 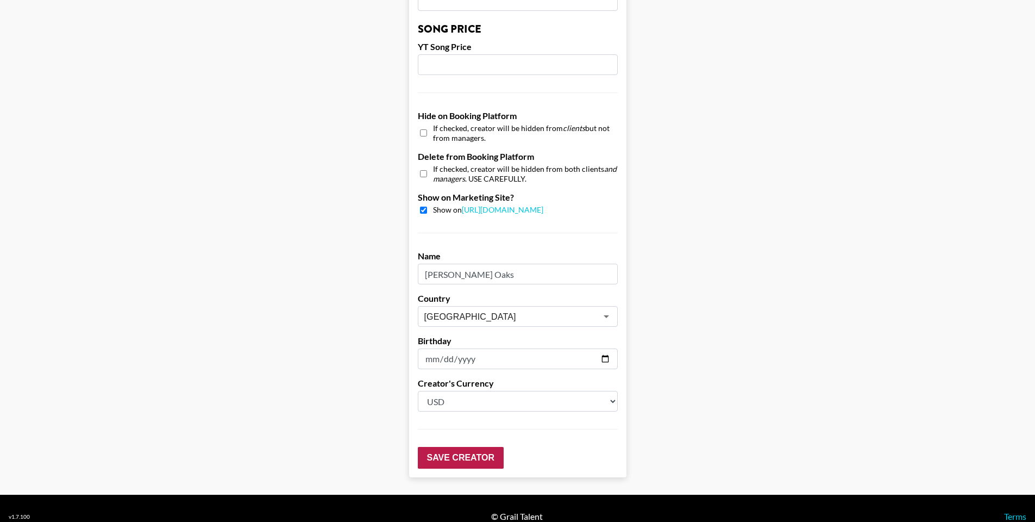 What do you see at coordinates (518, 298) in the screenshot?
I see `label: Country` at bounding box center [518, 298].